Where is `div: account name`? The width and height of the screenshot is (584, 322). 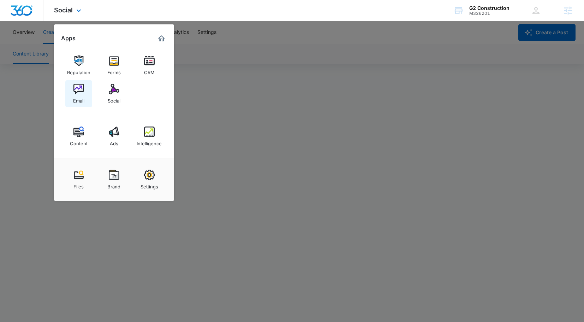
div: account name is located at coordinates (490, 8).